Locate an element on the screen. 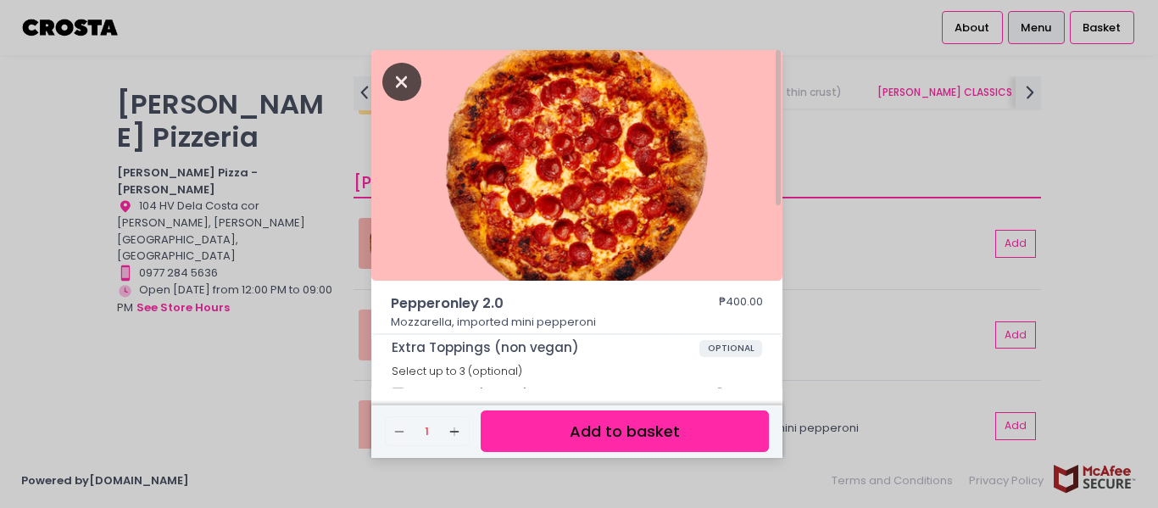 The height and width of the screenshot is (508, 1158). span: OPTIONAL is located at coordinates (731, 348).